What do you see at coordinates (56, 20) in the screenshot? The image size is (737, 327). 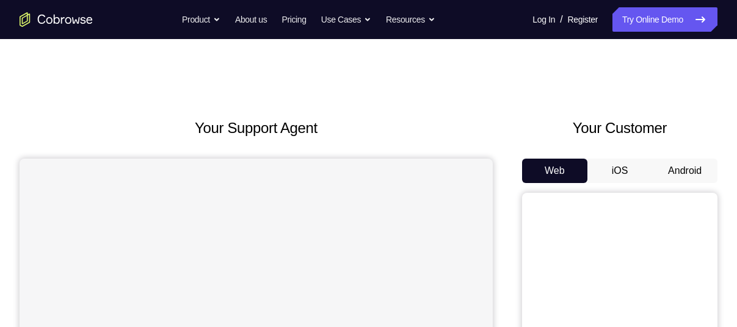 I see `a: Go to the home page` at bounding box center [56, 20].